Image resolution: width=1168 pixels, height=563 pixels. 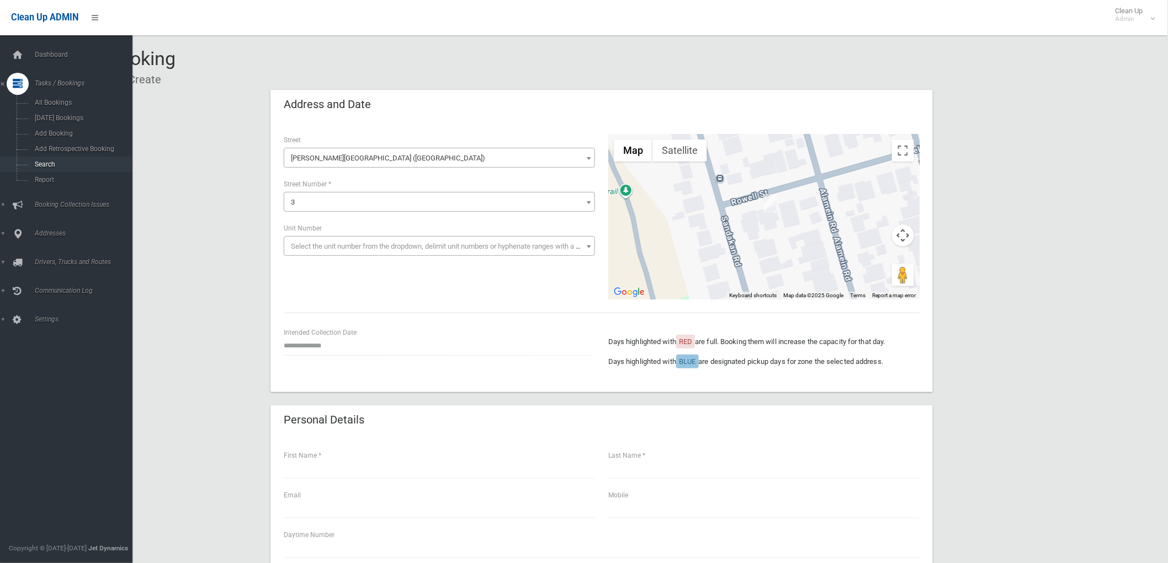 I want to click on span: Booking Collection Issues, so click(x=87, y=205).